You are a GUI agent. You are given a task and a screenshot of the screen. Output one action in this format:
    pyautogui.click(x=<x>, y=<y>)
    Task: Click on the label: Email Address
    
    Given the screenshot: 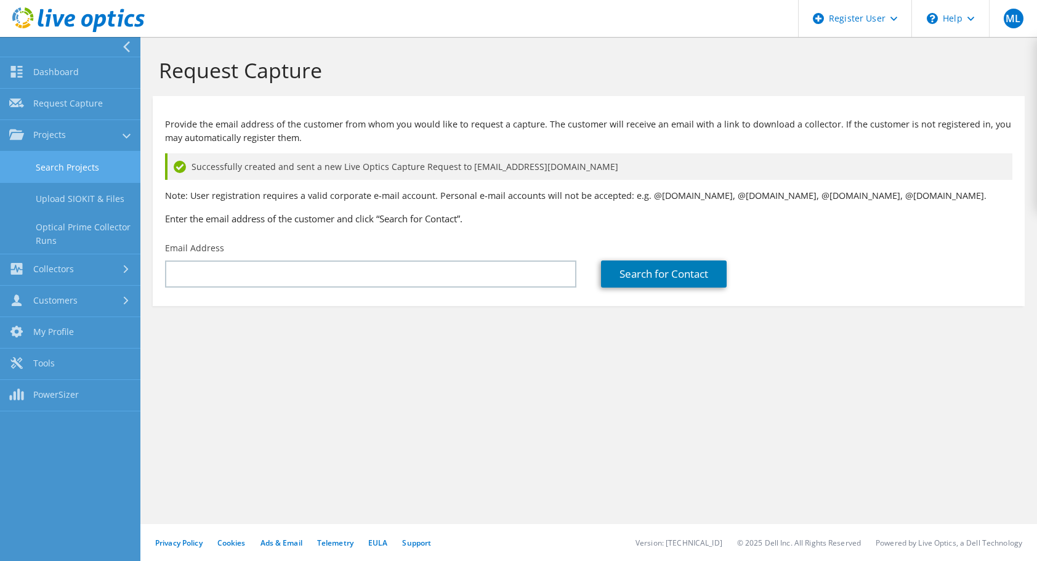 What is the action you would take?
    pyautogui.click(x=195, y=248)
    